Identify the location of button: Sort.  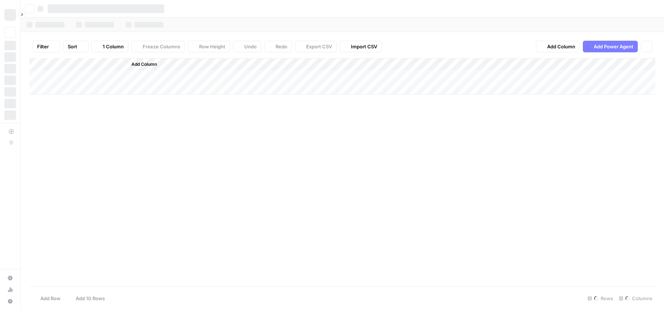
(76, 47).